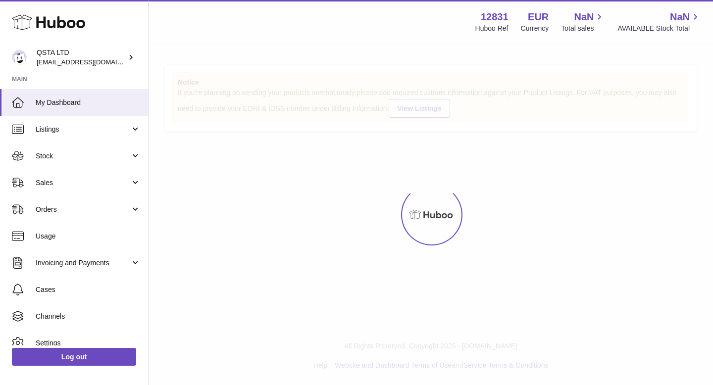 This screenshot has width=713, height=385. Describe the element at coordinates (659, 28) in the screenshot. I see `span: AVAILABLE Stock Total` at that location.